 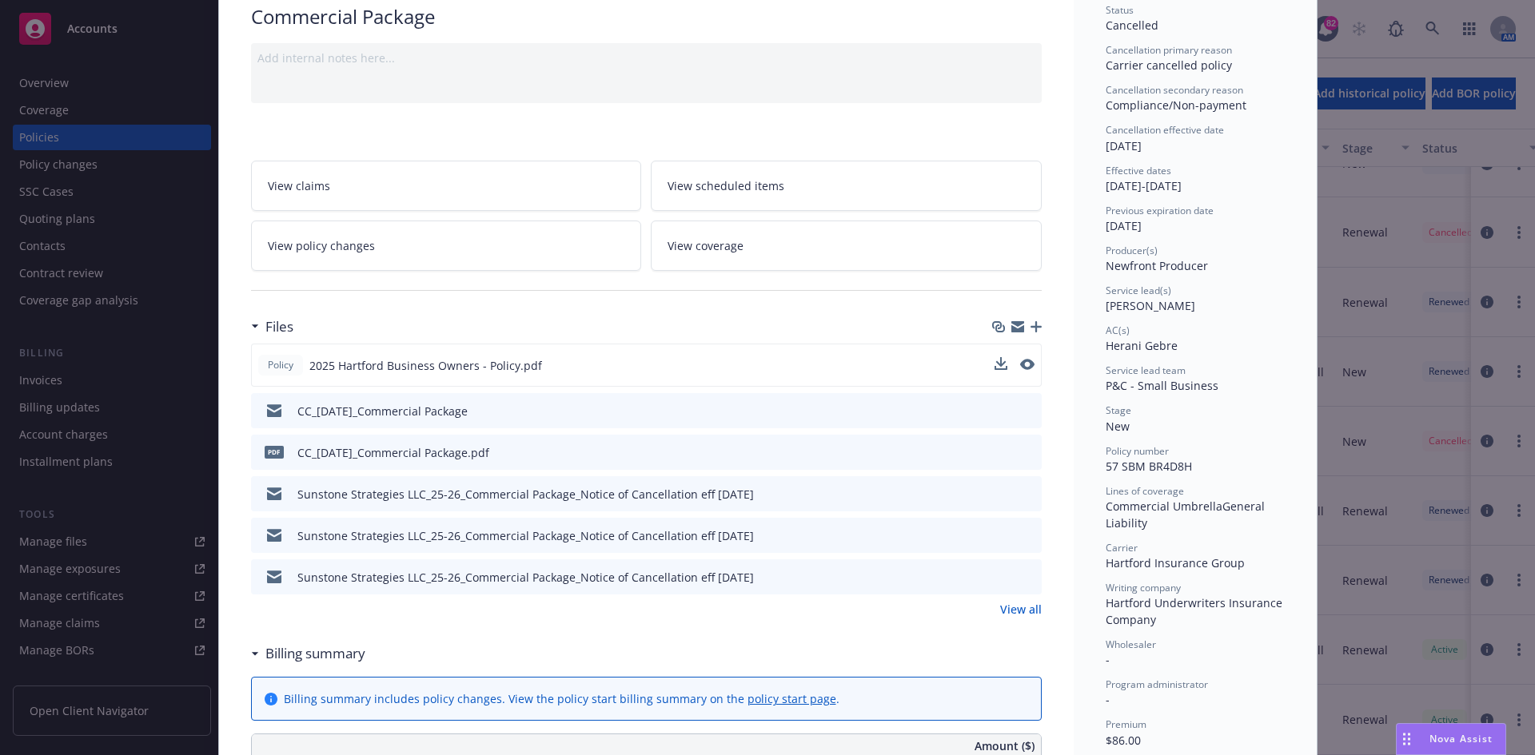 I want to click on span: General Liability, so click(x=1186, y=515).